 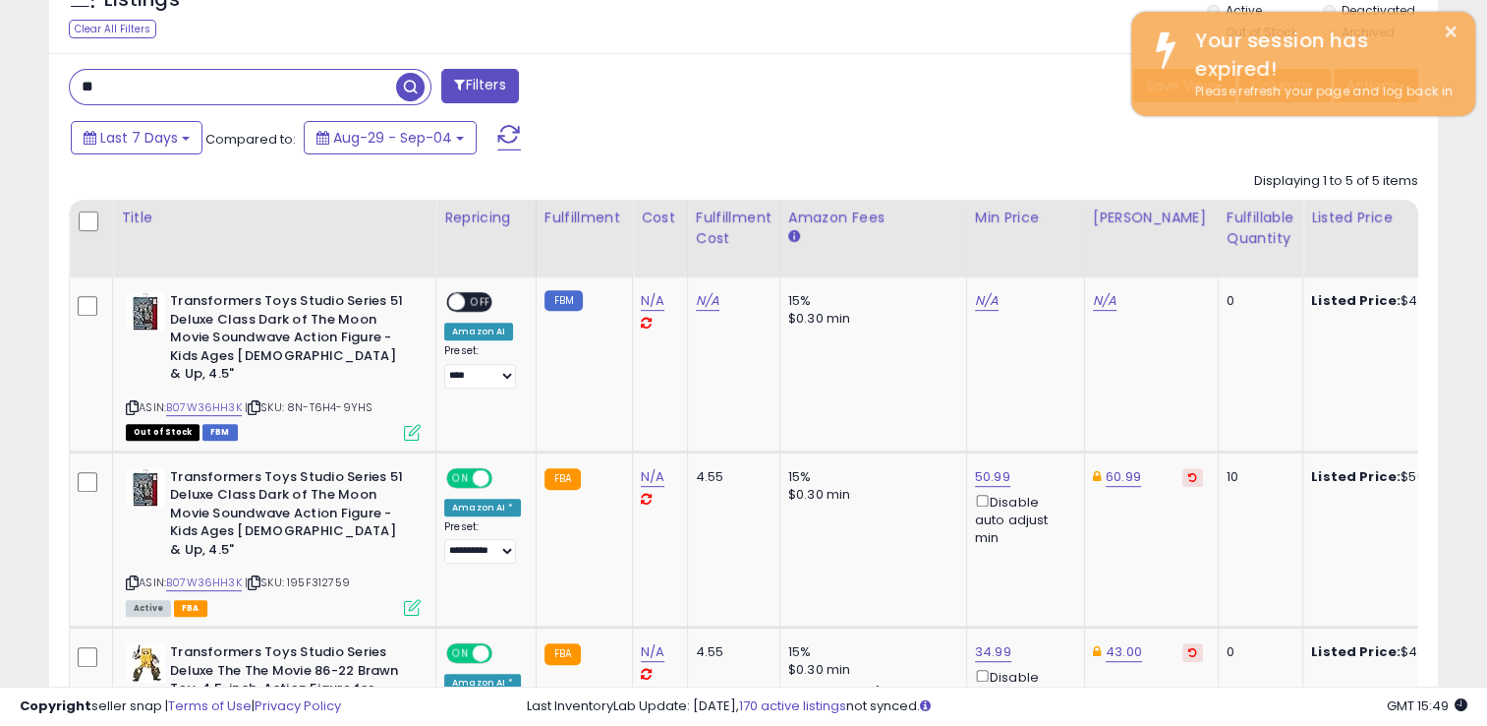 I want to click on a: 60.99, so click(x=1124, y=477).